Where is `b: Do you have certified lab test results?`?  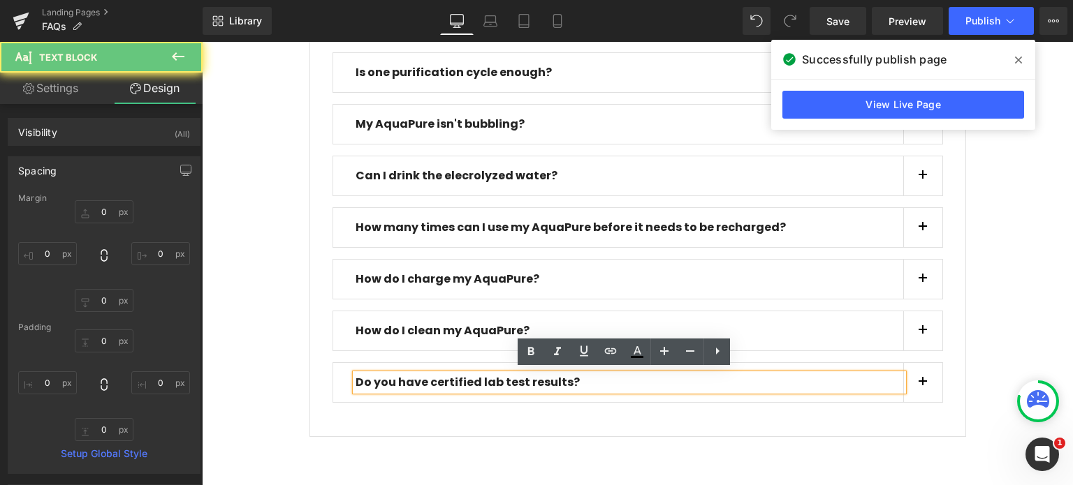
b: Do you have certified lab test results? is located at coordinates (265, 340).